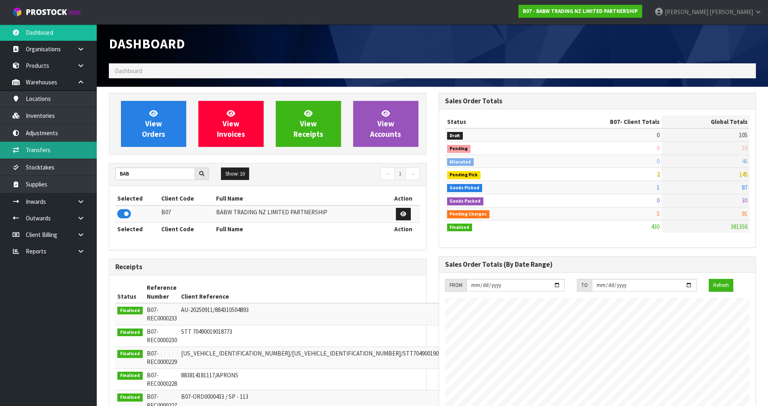 Image resolution: width=768 pixels, height=406 pixels. What do you see at coordinates (162, 379) in the screenshot?
I see `span: B07-REC0000228` at bounding box center [162, 379].